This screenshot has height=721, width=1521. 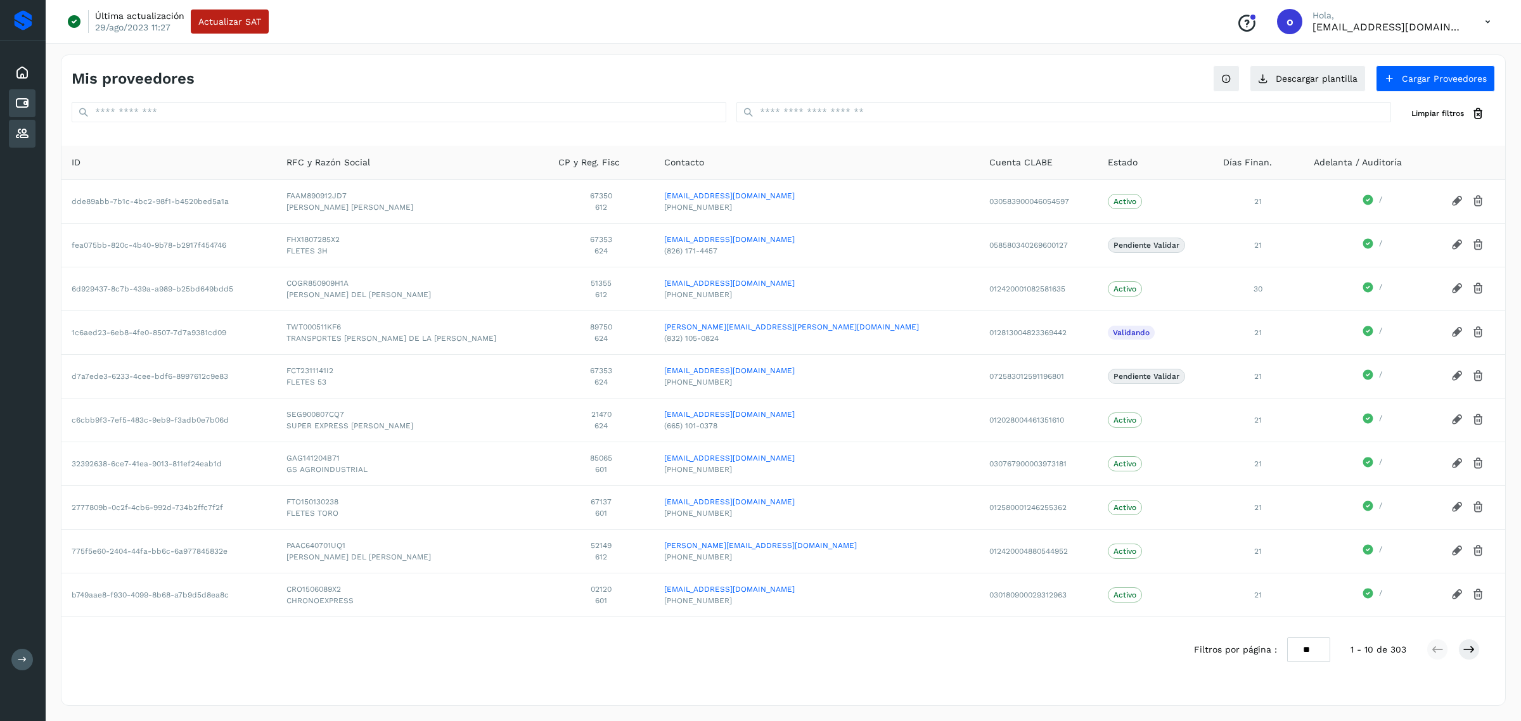 I want to click on span: FTO150130238, so click(x=412, y=502).